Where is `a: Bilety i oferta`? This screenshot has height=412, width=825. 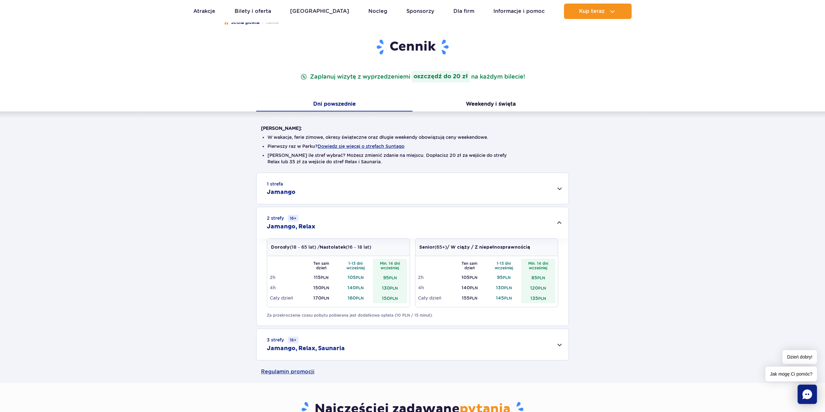 a: Bilety i oferta is located at coordinates (253, 11).